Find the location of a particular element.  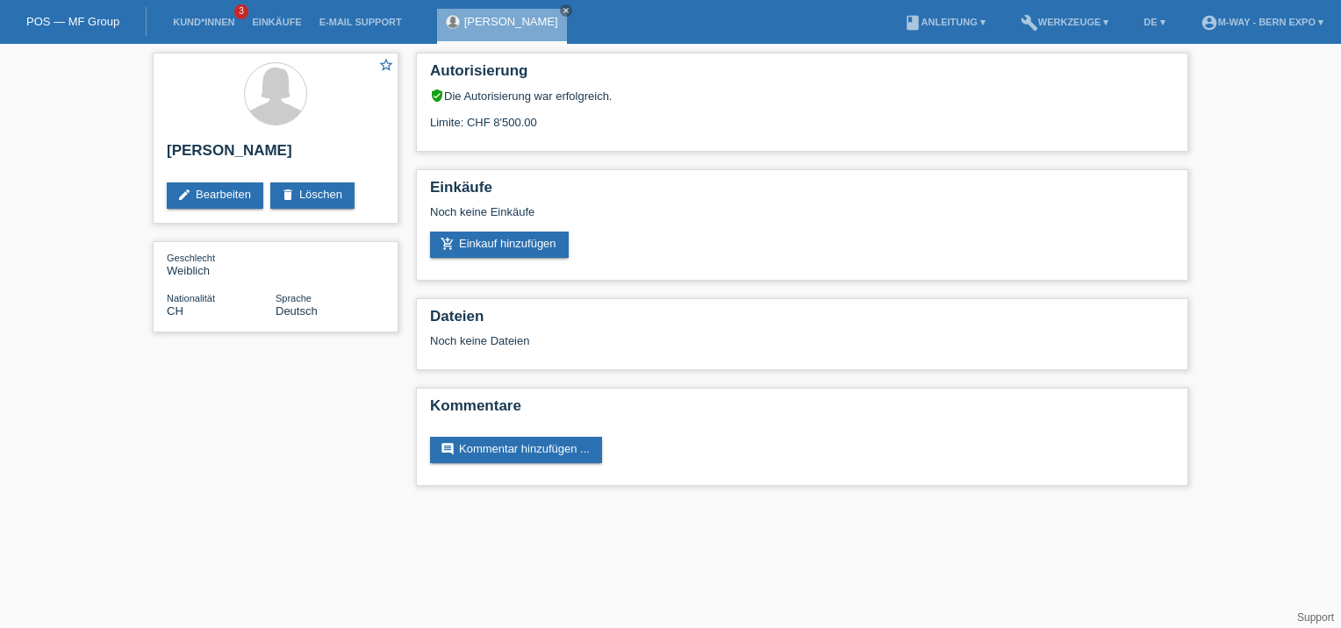

a: Support is located at coordinates (1315, 618).